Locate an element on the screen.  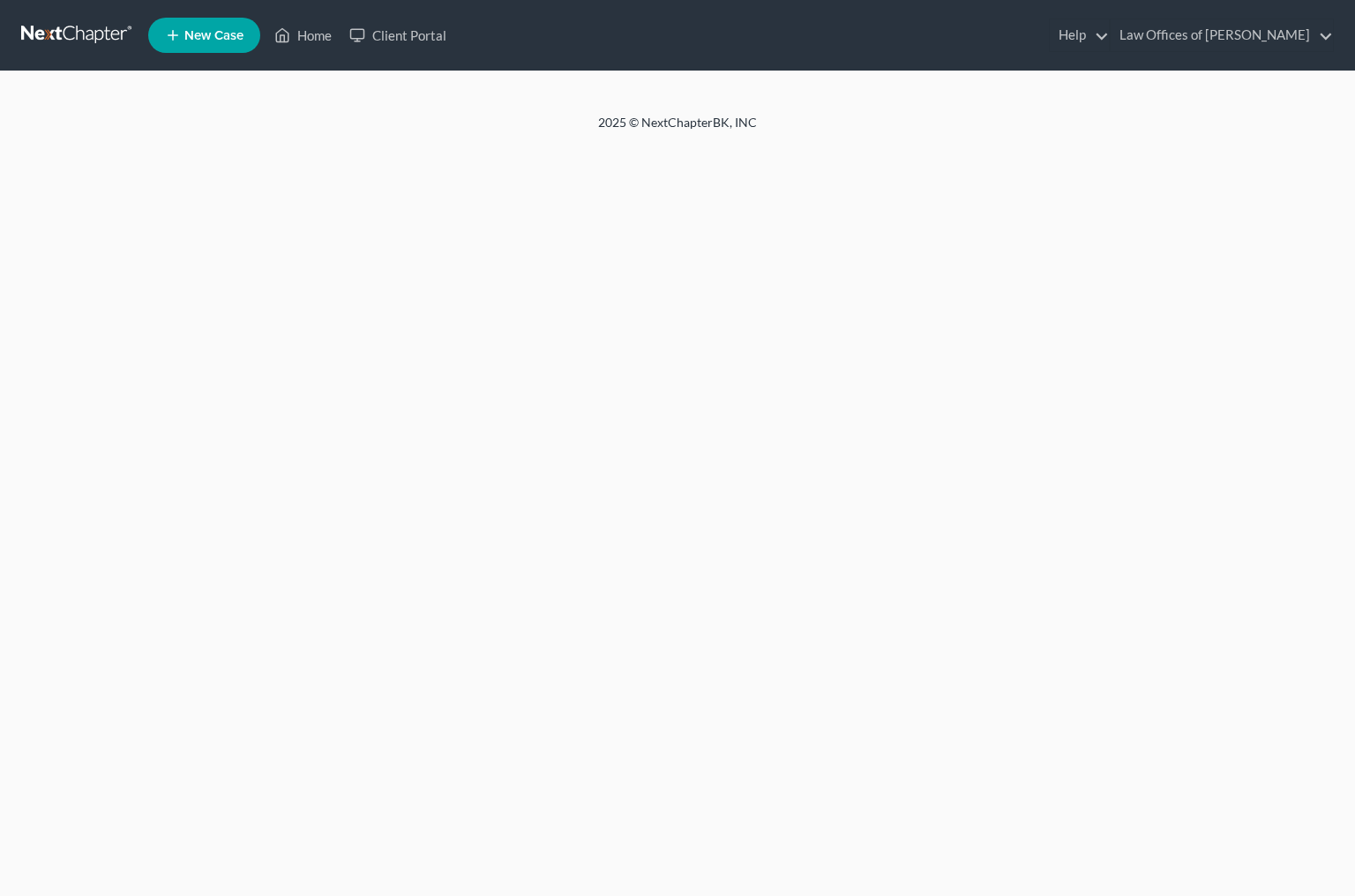
a: Help is located at coordinates (1079, 35).